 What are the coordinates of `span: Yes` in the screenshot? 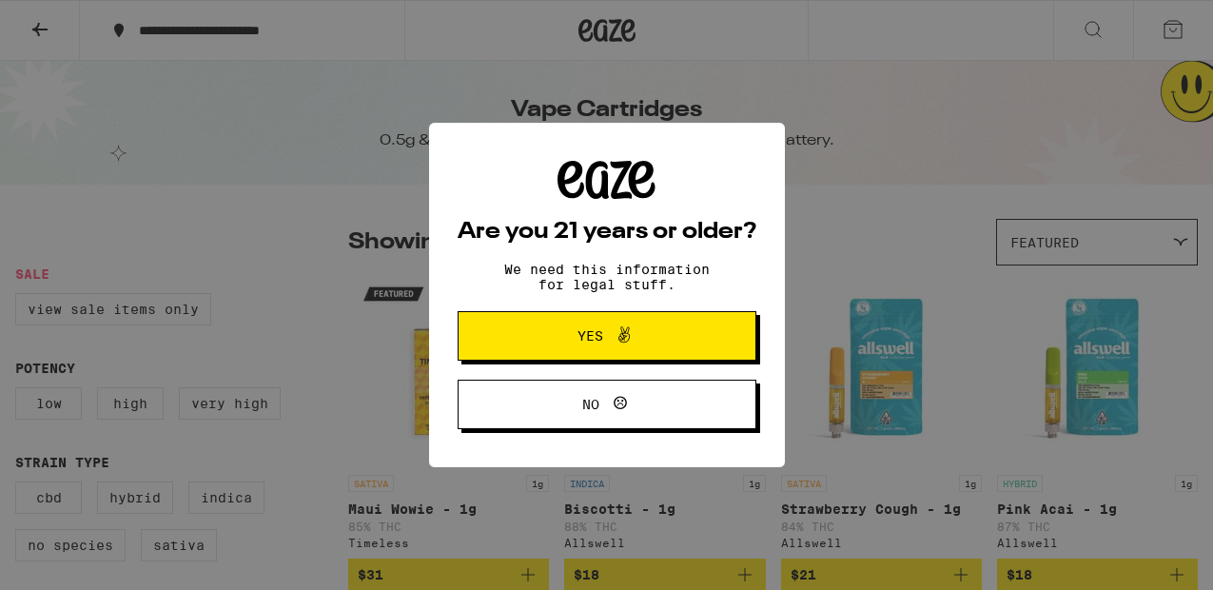 It's located at (590, 336).